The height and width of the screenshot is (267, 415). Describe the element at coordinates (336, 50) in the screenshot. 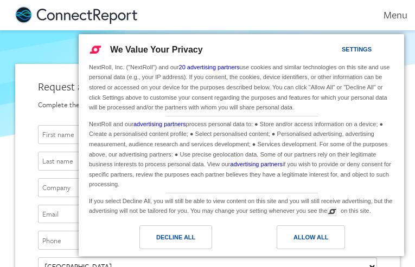

I see `a: Settings` at that location.